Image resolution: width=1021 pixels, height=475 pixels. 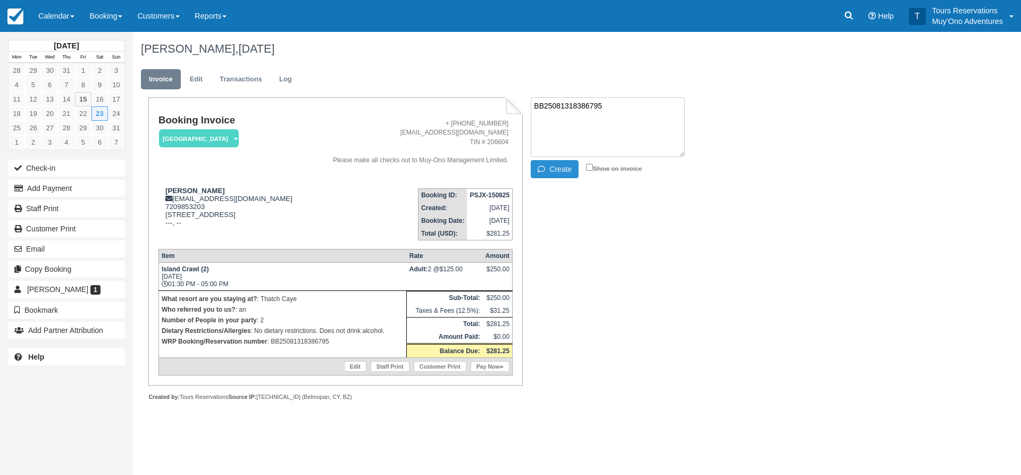 I want to click on p: : an, so click(x=282, y=309).